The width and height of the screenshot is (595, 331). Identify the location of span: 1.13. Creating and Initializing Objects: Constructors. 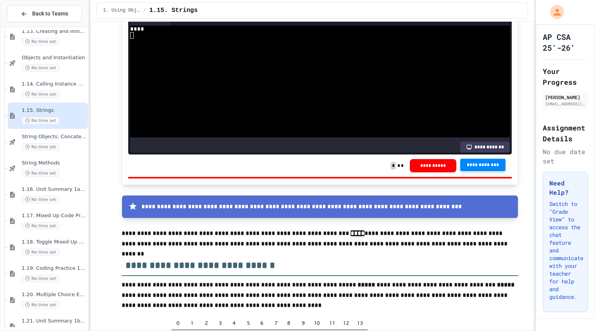
(54, 31).